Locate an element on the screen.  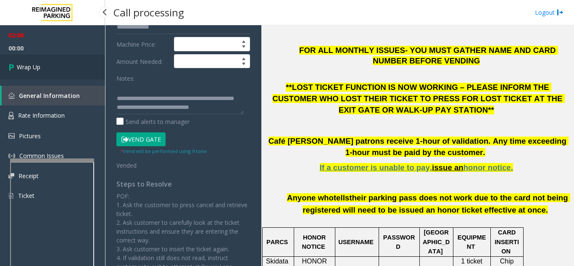
h3: Call processing is located at coordinates (149, 12).